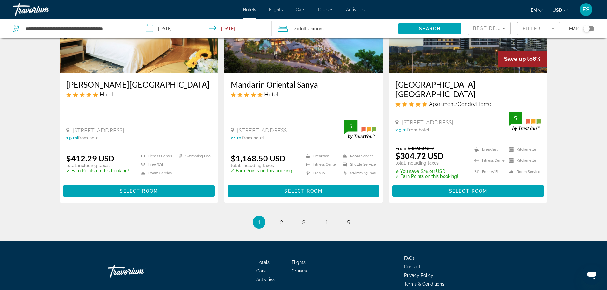 Image resolution: width=607 pixels, height=290 pixels. I want to click on button: User Menu, so click(586, 10).